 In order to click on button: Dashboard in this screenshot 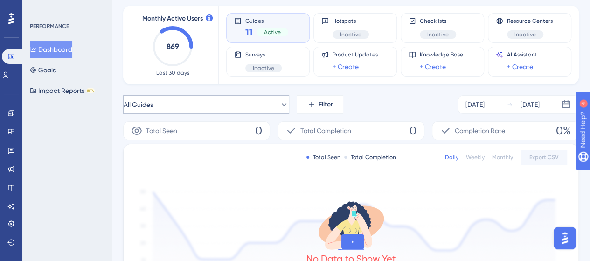, I will do `click(51, 49)`.